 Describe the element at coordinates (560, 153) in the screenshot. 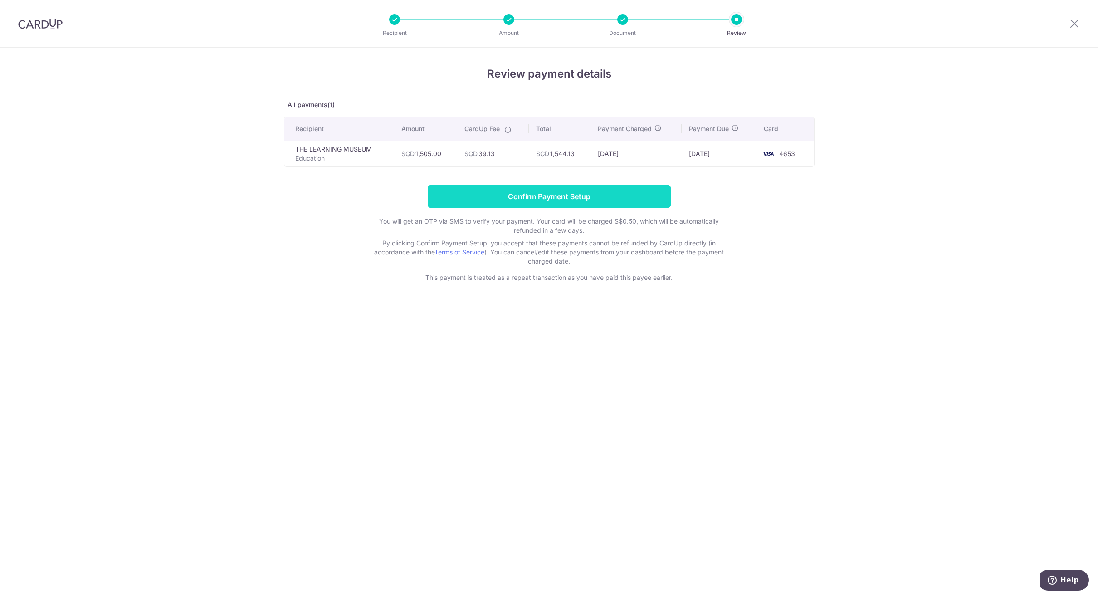

I see `td: 1,544.13` at that location.